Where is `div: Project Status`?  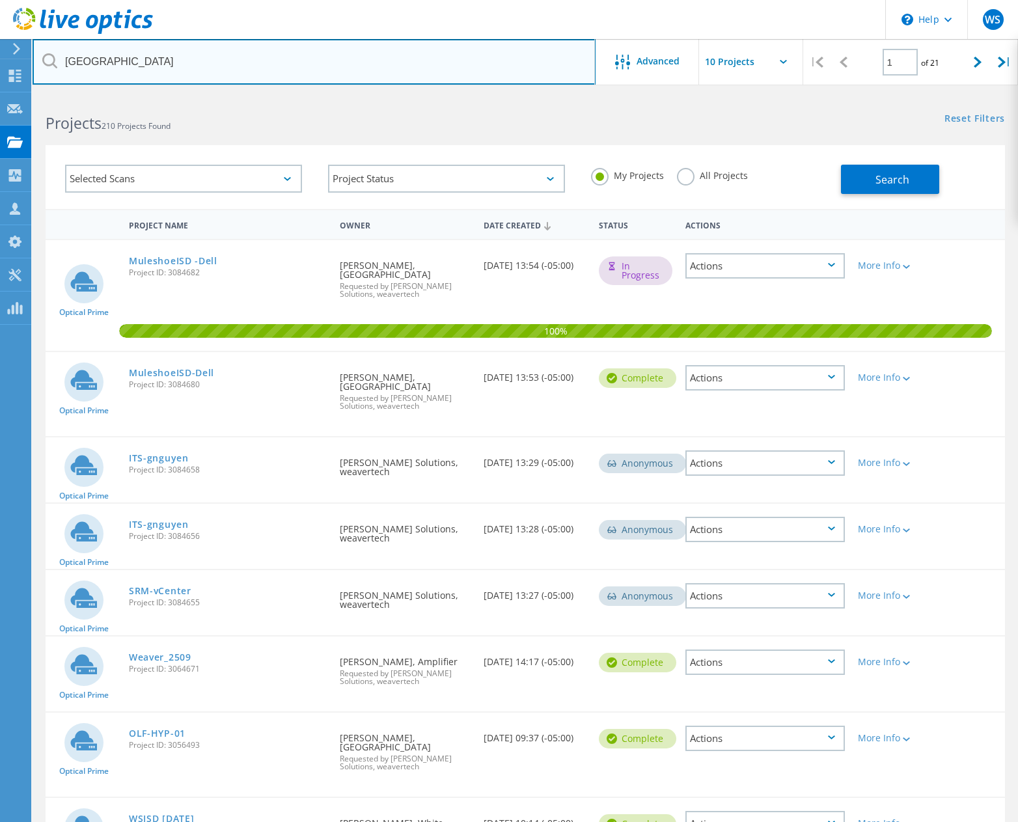 div: Project Status is located at coordinates (447, 178).